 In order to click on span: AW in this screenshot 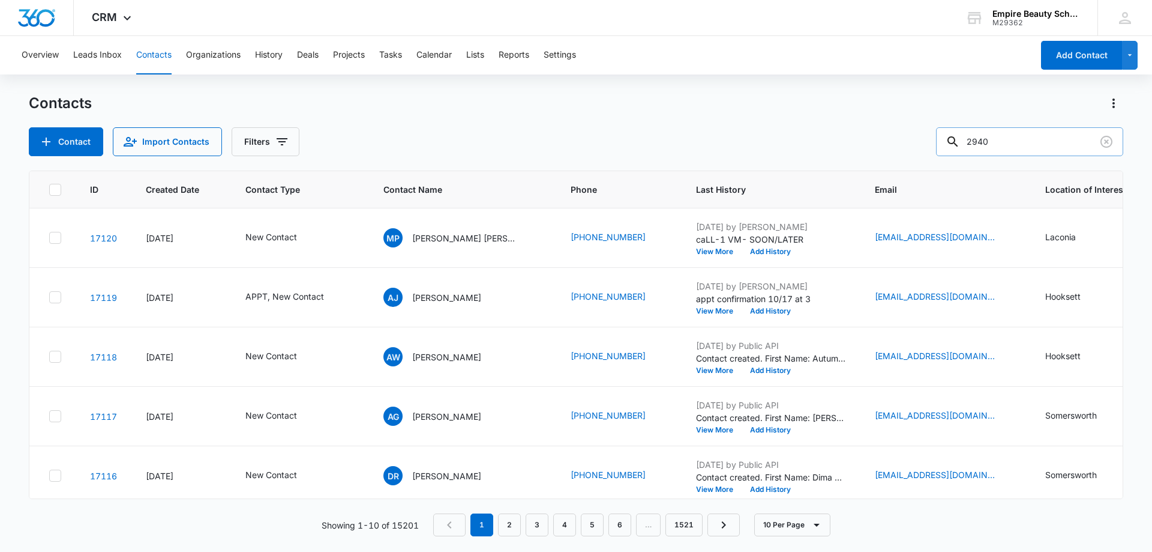, I will do `click(393, 356)`.